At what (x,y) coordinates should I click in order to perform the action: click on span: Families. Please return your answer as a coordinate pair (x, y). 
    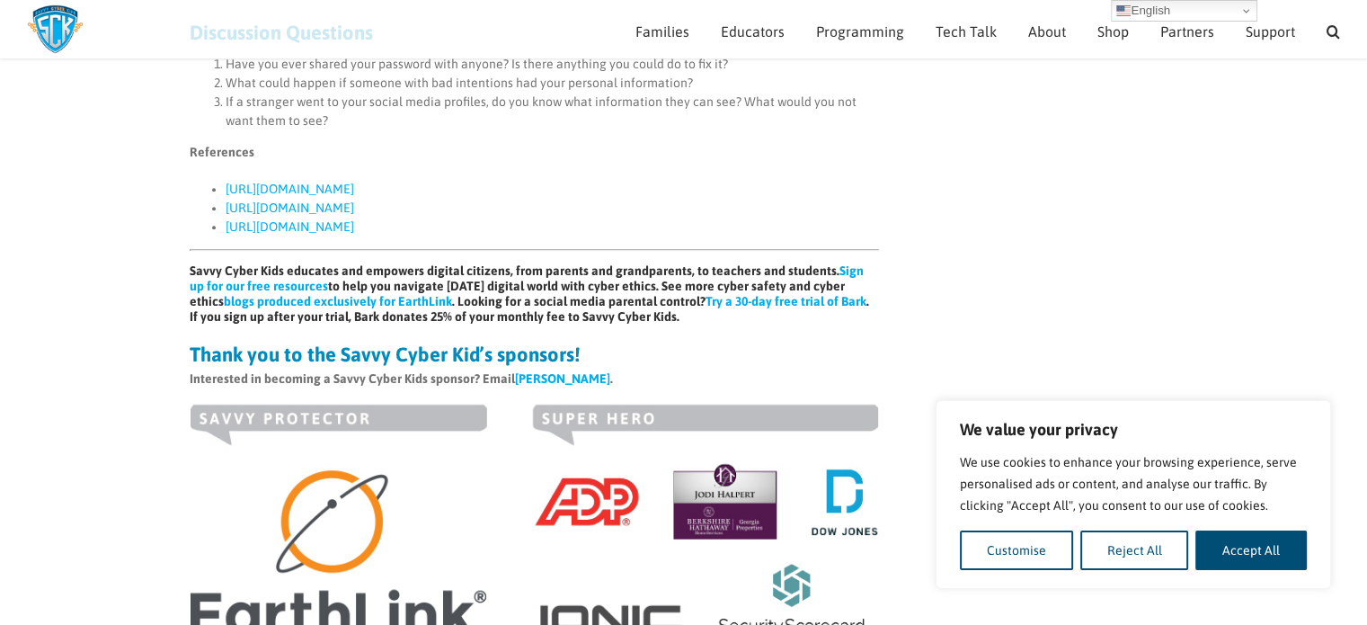
    Looking at the image, I should click on (662, 31).